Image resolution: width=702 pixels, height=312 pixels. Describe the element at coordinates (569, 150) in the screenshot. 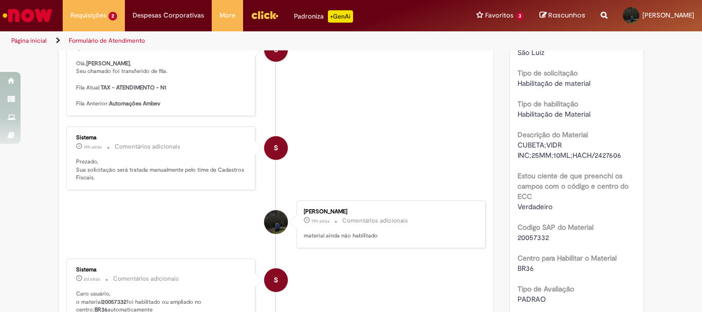

I see `span: CUBETA;VIDR INC;25MM;10ML;HACH/2427606` at that location.